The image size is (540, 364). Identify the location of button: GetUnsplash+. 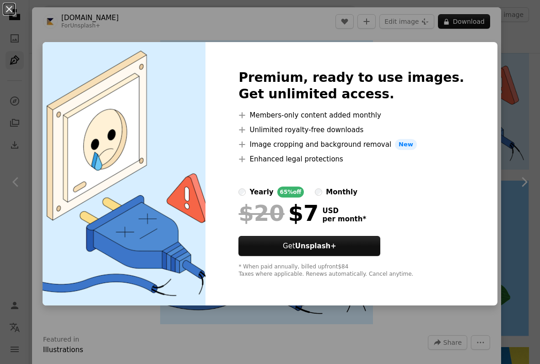
(309, 246).